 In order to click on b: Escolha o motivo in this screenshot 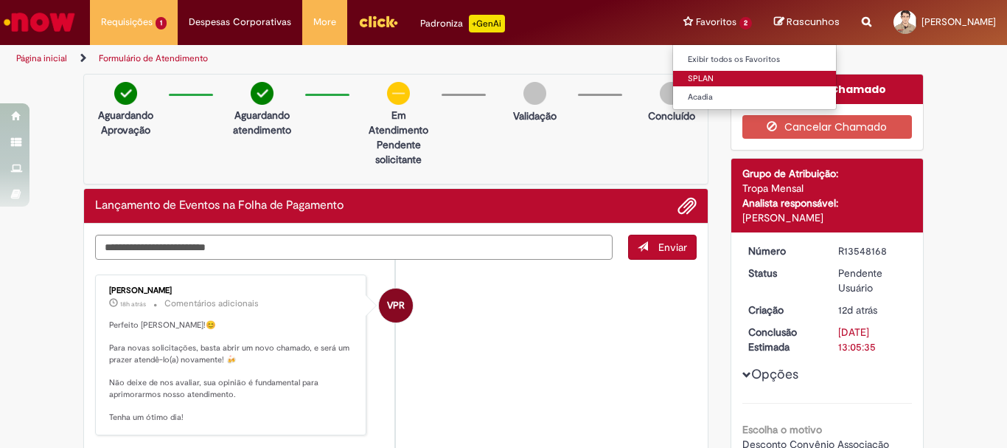, I will do `click(782, 429)`.